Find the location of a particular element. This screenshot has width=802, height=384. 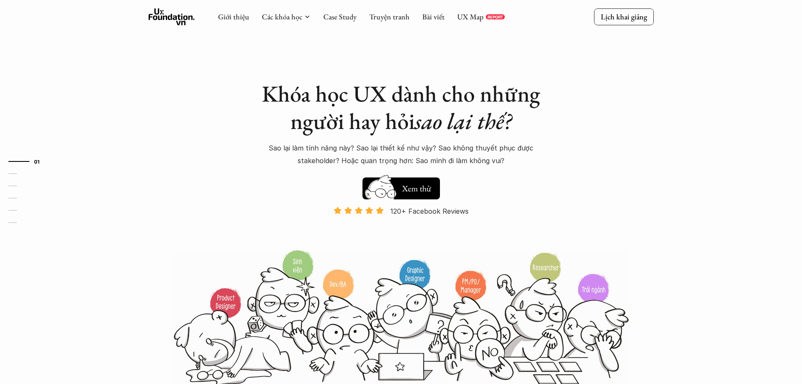

p: Lịch khai giảng is located at coordinates (624, 16).